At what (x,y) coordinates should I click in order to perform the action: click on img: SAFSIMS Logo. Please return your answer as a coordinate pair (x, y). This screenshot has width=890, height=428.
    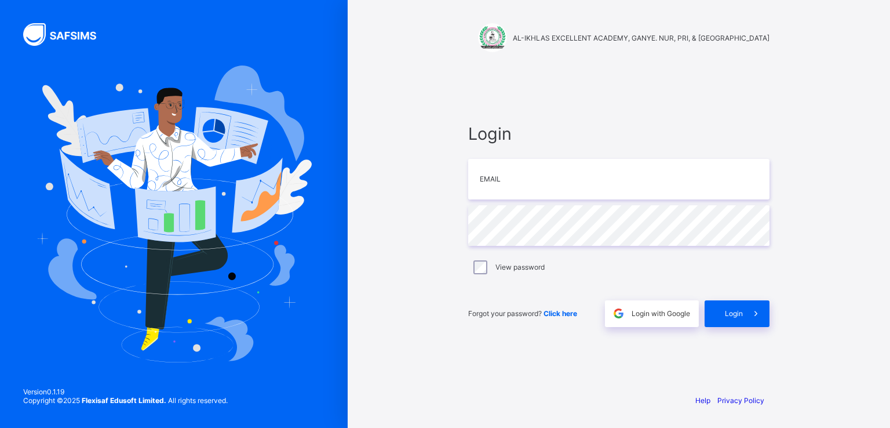
    Looking at the image, I should click on (67, 34).